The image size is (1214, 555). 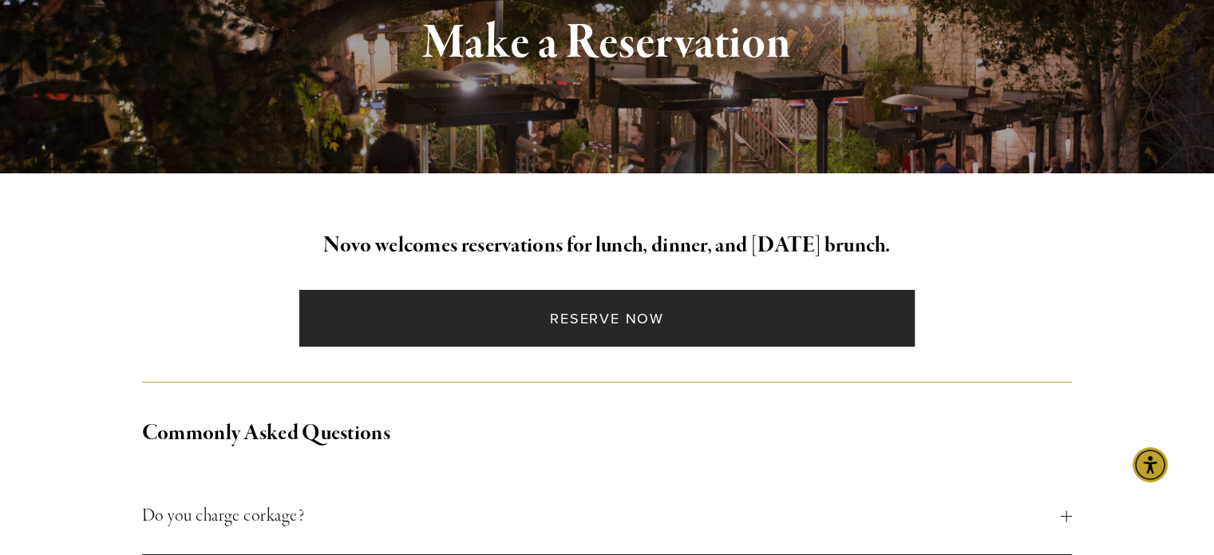 I want to click on a: Reserve Now, so click(x=607, y=318).